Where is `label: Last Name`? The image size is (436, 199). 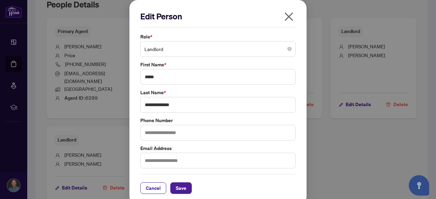 label: Last Name is located at coordinates (218, 93).